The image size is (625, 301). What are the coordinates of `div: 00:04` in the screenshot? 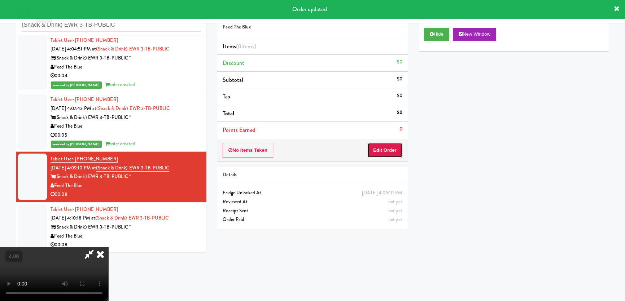 It's located at (126, 76).